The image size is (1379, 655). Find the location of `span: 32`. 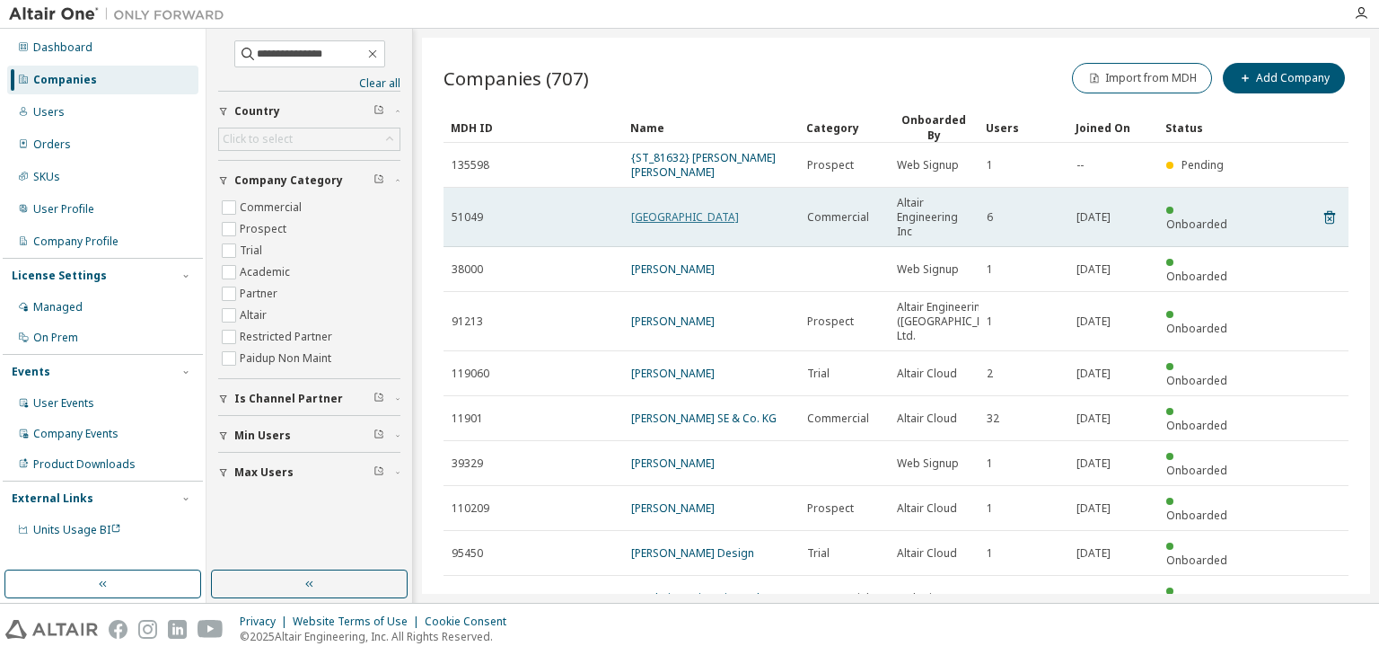

span: 32 is located at coordinates (993, 418).